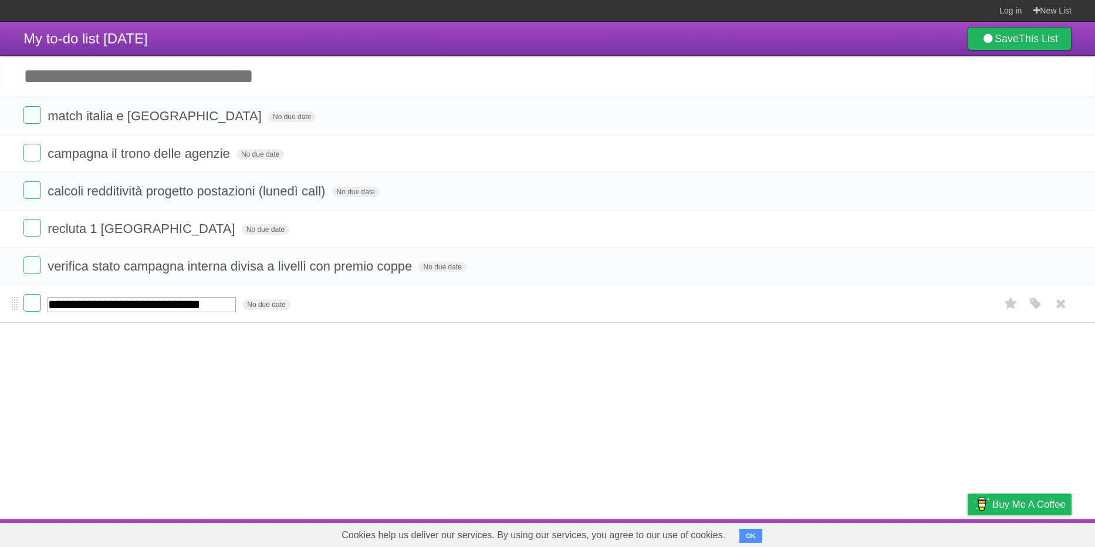 The image size is (1095, 547). I want to click on span: calcoli redditività progetto postazioni (lunedì call), so click(188, 191).